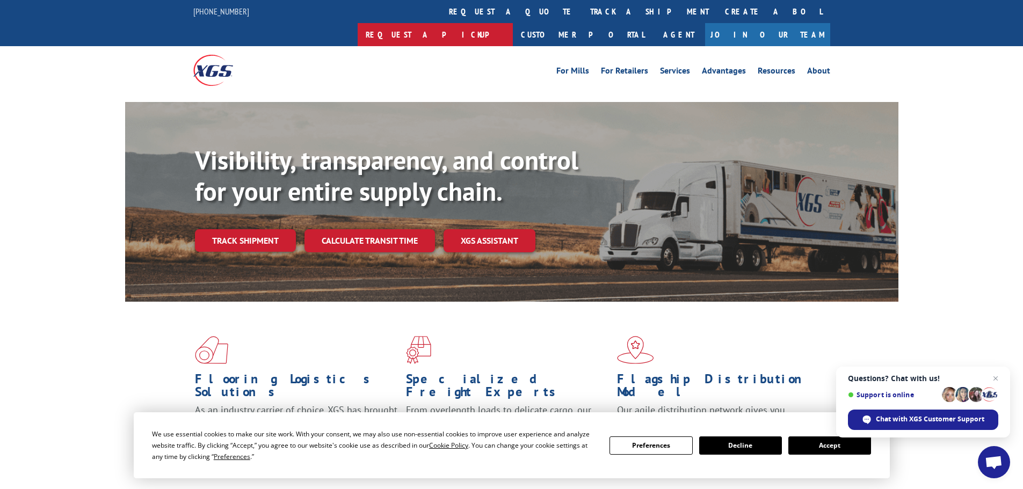 The width and height of the screenshot is (1023, 489). Describe the element at coordinates (435, 34) in the screenshot. I see `a: Request a pickup` at that location.